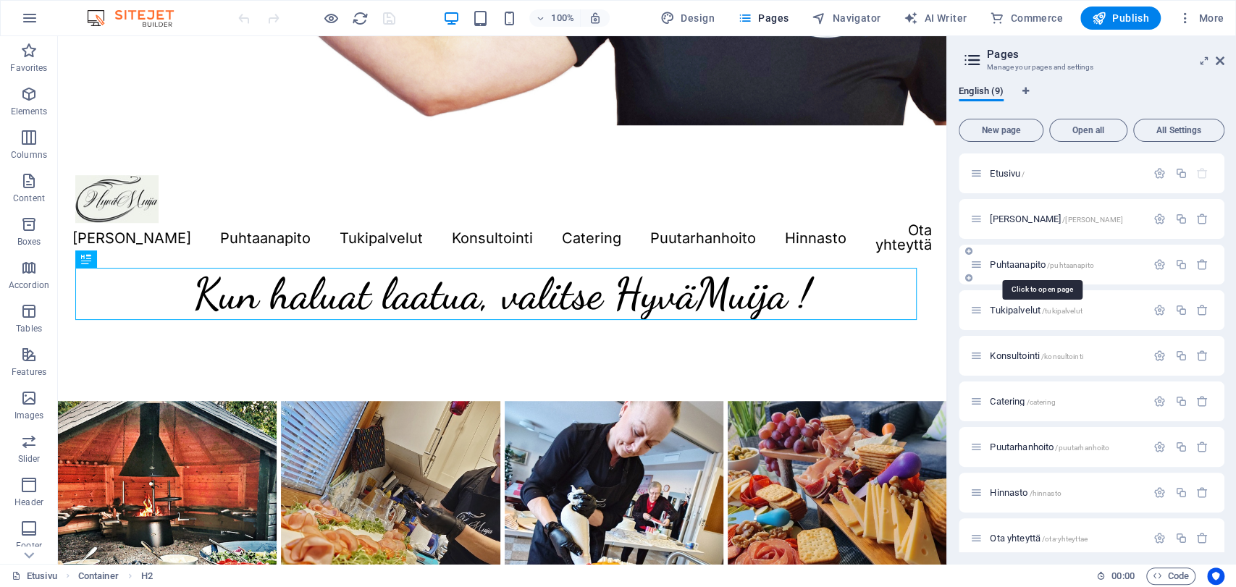  What do you see at coordinates (138, 18) in the screenshot?
I see `img: Editor Logo` at bounding box center [138, 18].